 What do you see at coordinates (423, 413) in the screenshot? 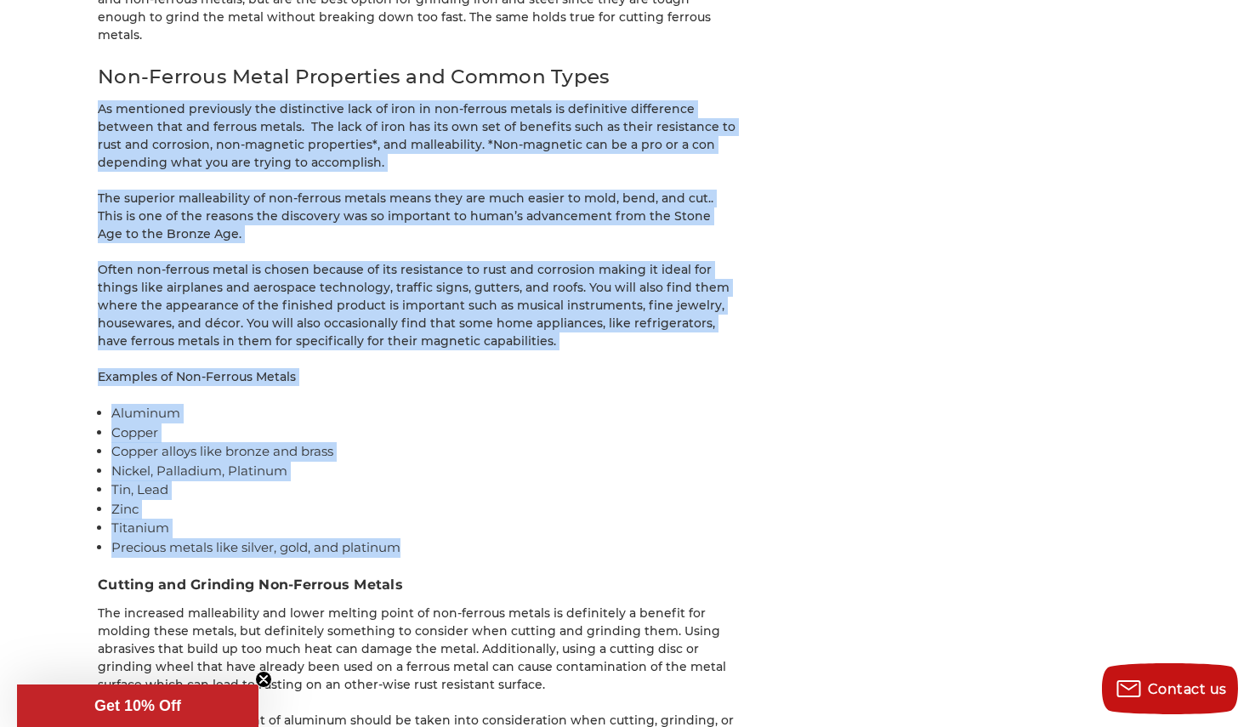
I see `li: Aluminum` at bounding box center [423, 413].